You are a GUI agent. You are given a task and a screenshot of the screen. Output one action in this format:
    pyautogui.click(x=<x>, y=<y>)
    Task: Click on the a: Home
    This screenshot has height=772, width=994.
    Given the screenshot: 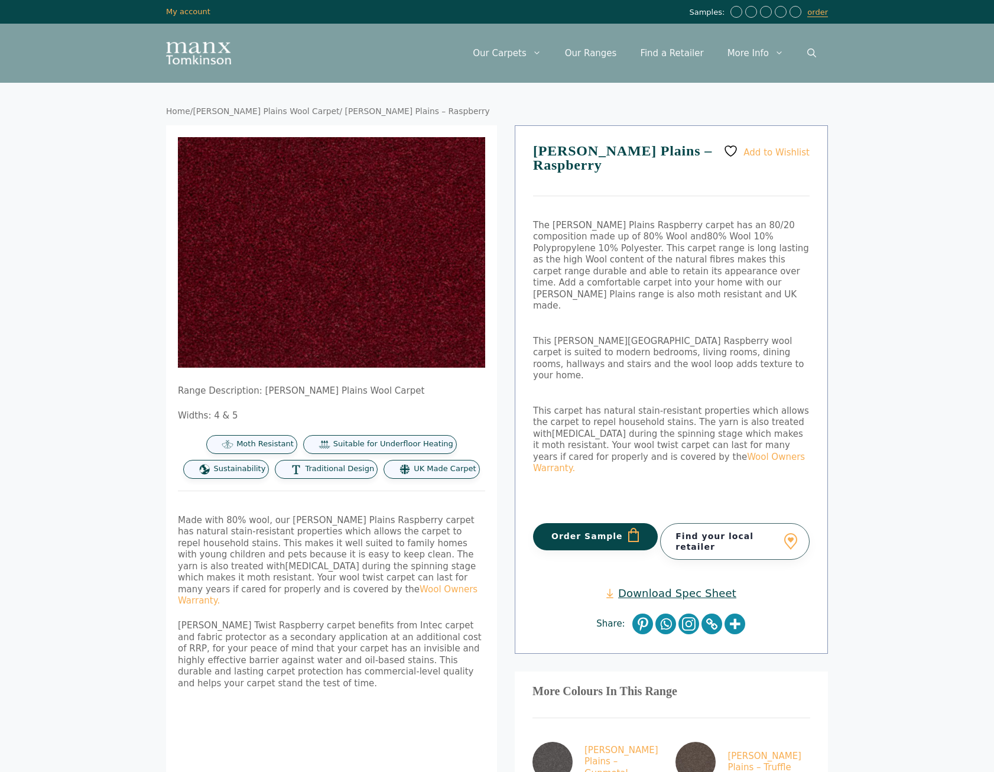 What is the action you would take?
    pyautogui.click(x=178, y=111)
    